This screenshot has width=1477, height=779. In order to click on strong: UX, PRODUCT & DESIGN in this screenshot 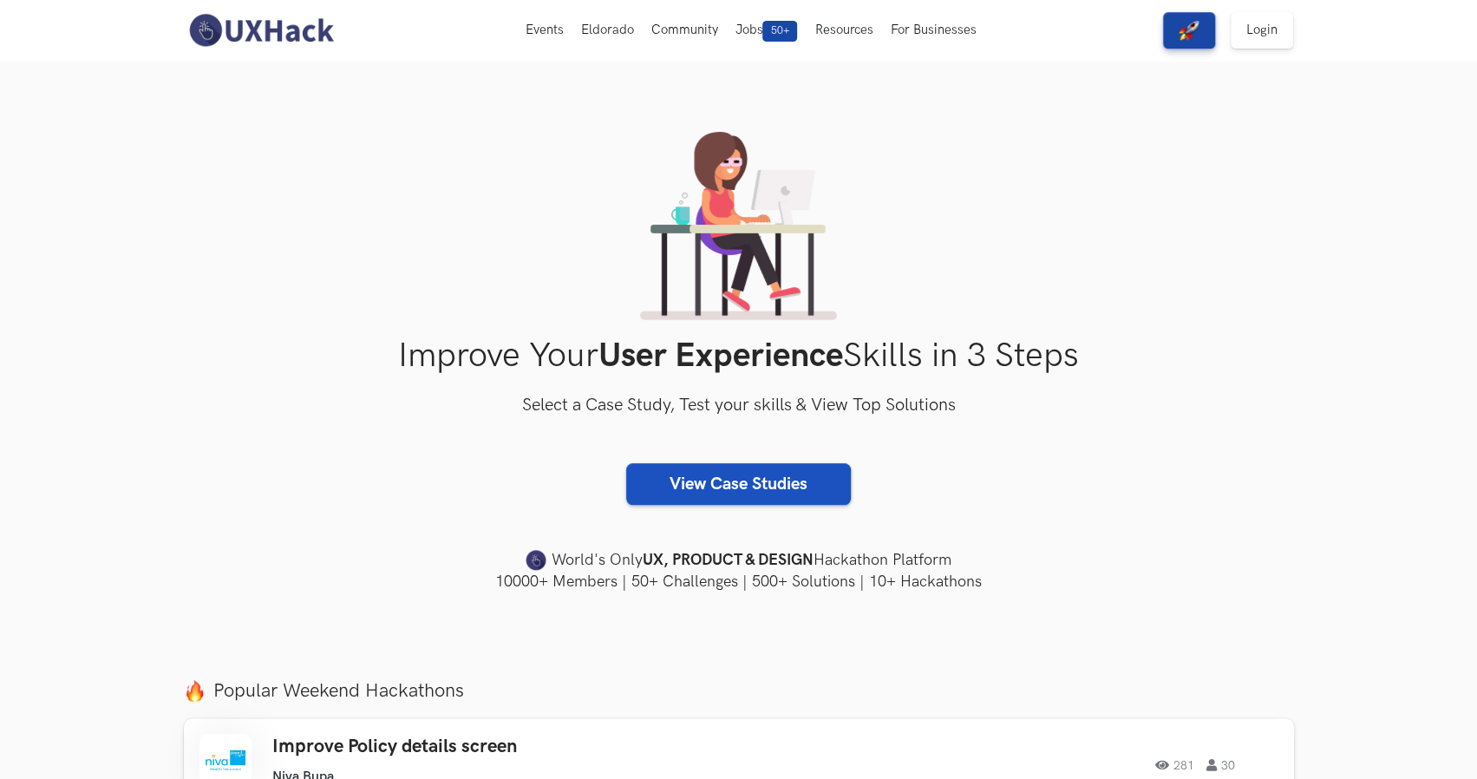, I will do `click(728, 560)`.